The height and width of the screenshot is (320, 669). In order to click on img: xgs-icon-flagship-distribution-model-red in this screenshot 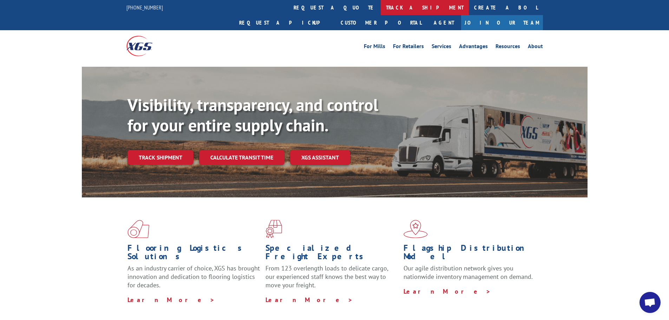, I will do `click(415, 229)`.